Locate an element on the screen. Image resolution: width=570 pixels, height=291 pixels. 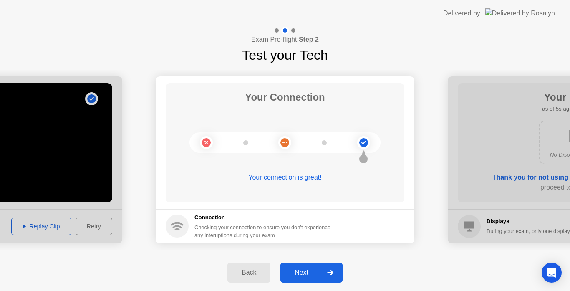
div: Checking your connection to ensure you don’t experience any interuptions during your exam is located at coordinates (265, 231).